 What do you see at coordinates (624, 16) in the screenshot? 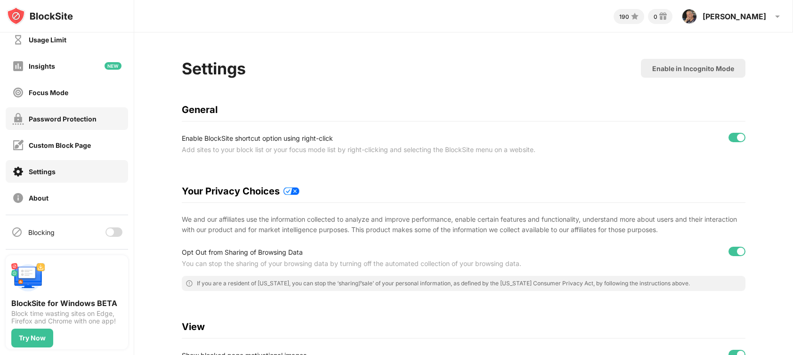
I see `div: 190` at bounding box center [624, 16].